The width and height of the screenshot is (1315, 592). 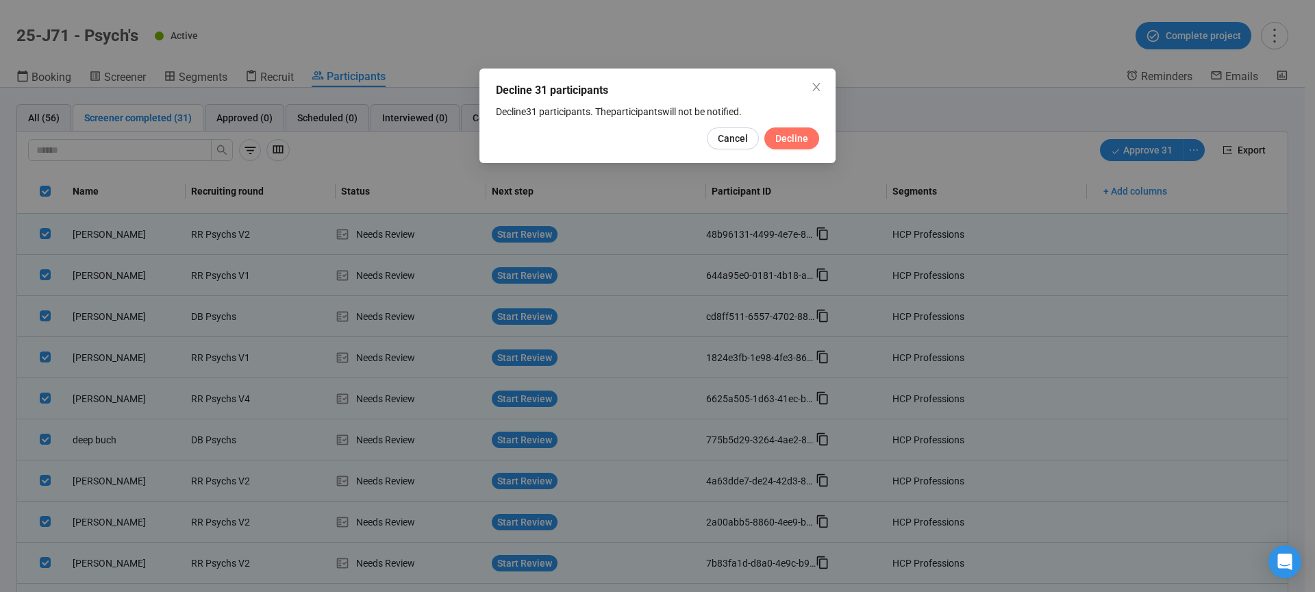 I want to click on button: Close, so click(x=817, y=88).